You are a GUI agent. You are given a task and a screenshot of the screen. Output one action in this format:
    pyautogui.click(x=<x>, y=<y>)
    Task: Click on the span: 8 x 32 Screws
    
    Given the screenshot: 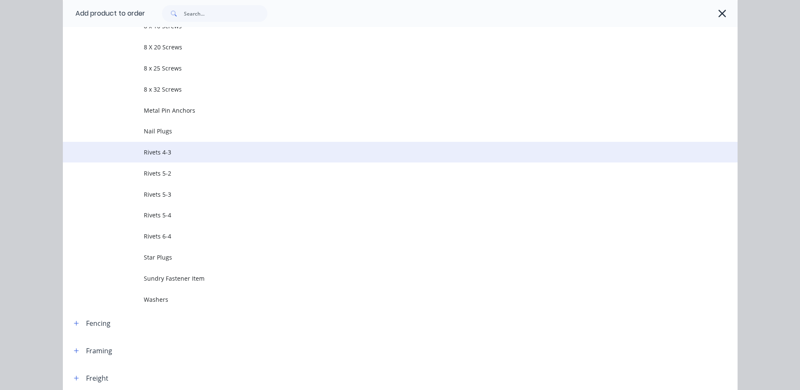 What is the action you would take?
    pyautogui.click(x=381, y=89)
    